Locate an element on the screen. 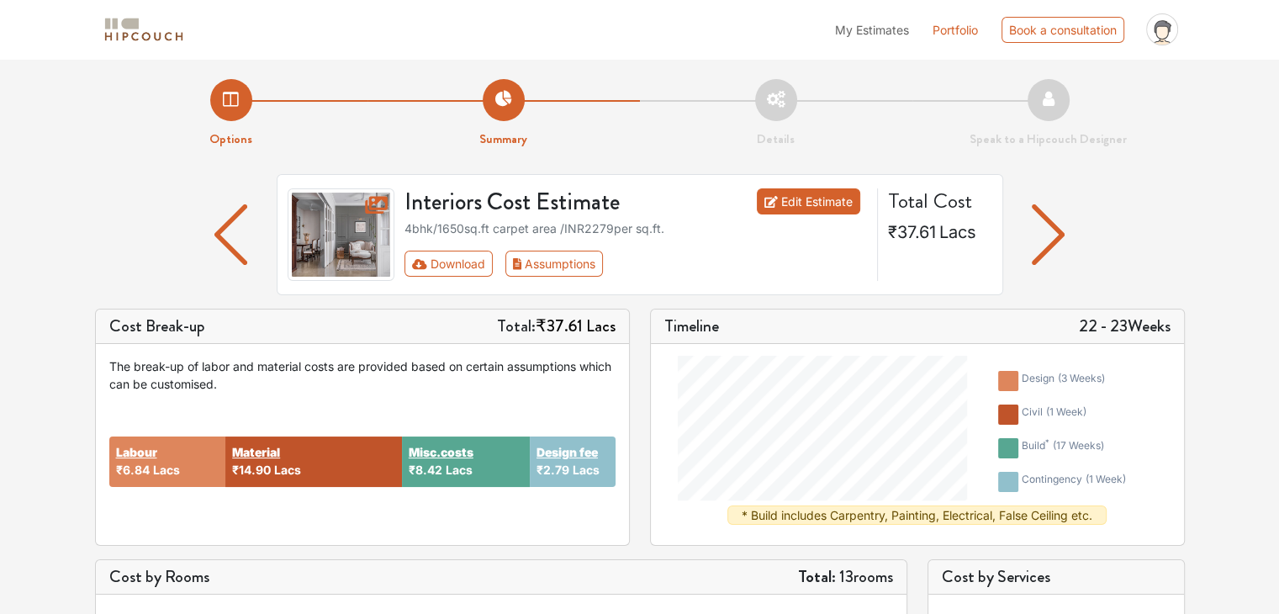 Image resolution: width=1279 pixels, height=614 pixels. img: logo-horizontal.svg is located at coordinates (144, 29).